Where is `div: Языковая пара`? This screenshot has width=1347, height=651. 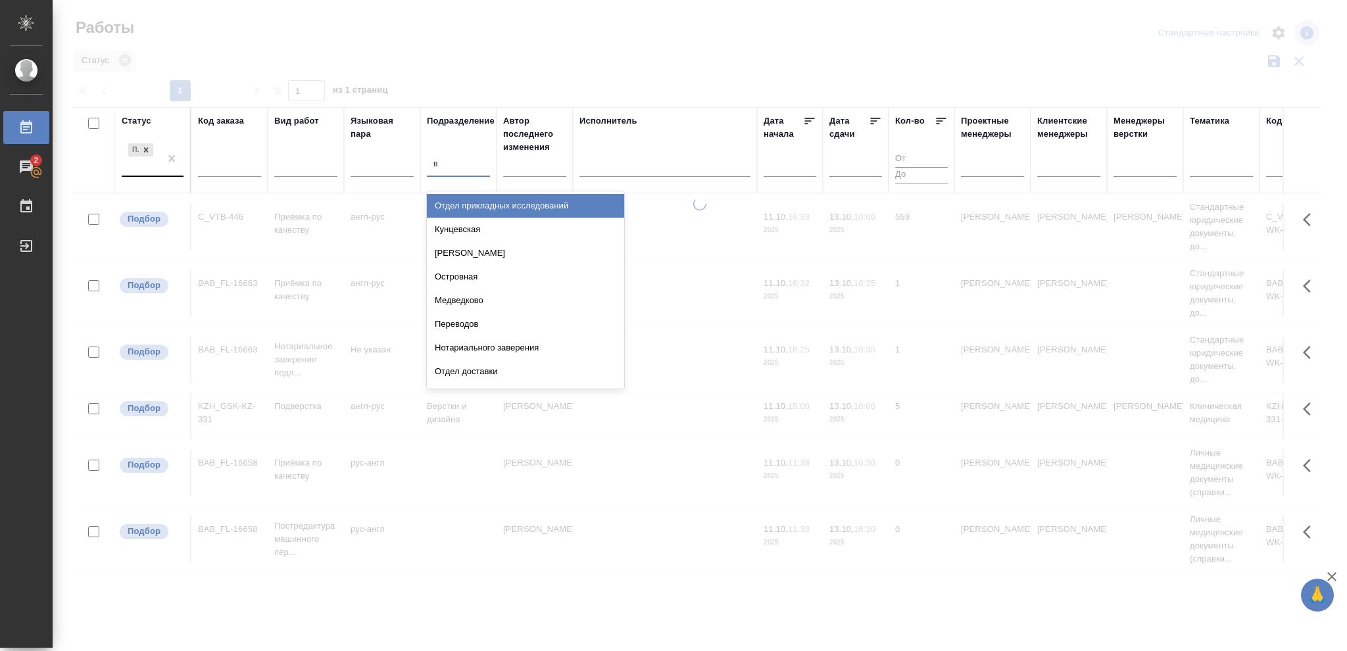 div: Языковая пара is located at coordinates (382, 128).